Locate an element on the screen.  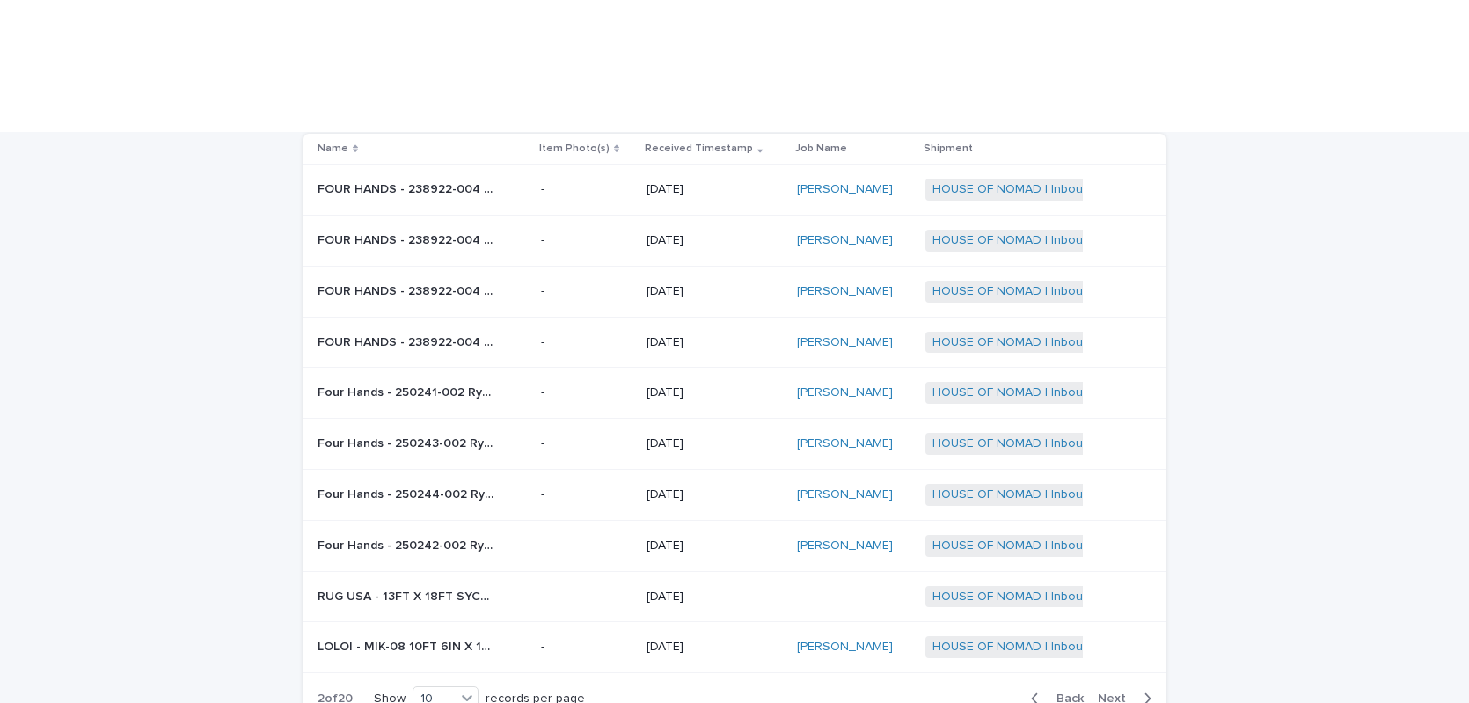
p: FOUR HANDS - 238922-004 JAYLA ARMLESS DINING CHAIR-ANTWERP NATURAL | 74336 is located at coordinates (407, 289).